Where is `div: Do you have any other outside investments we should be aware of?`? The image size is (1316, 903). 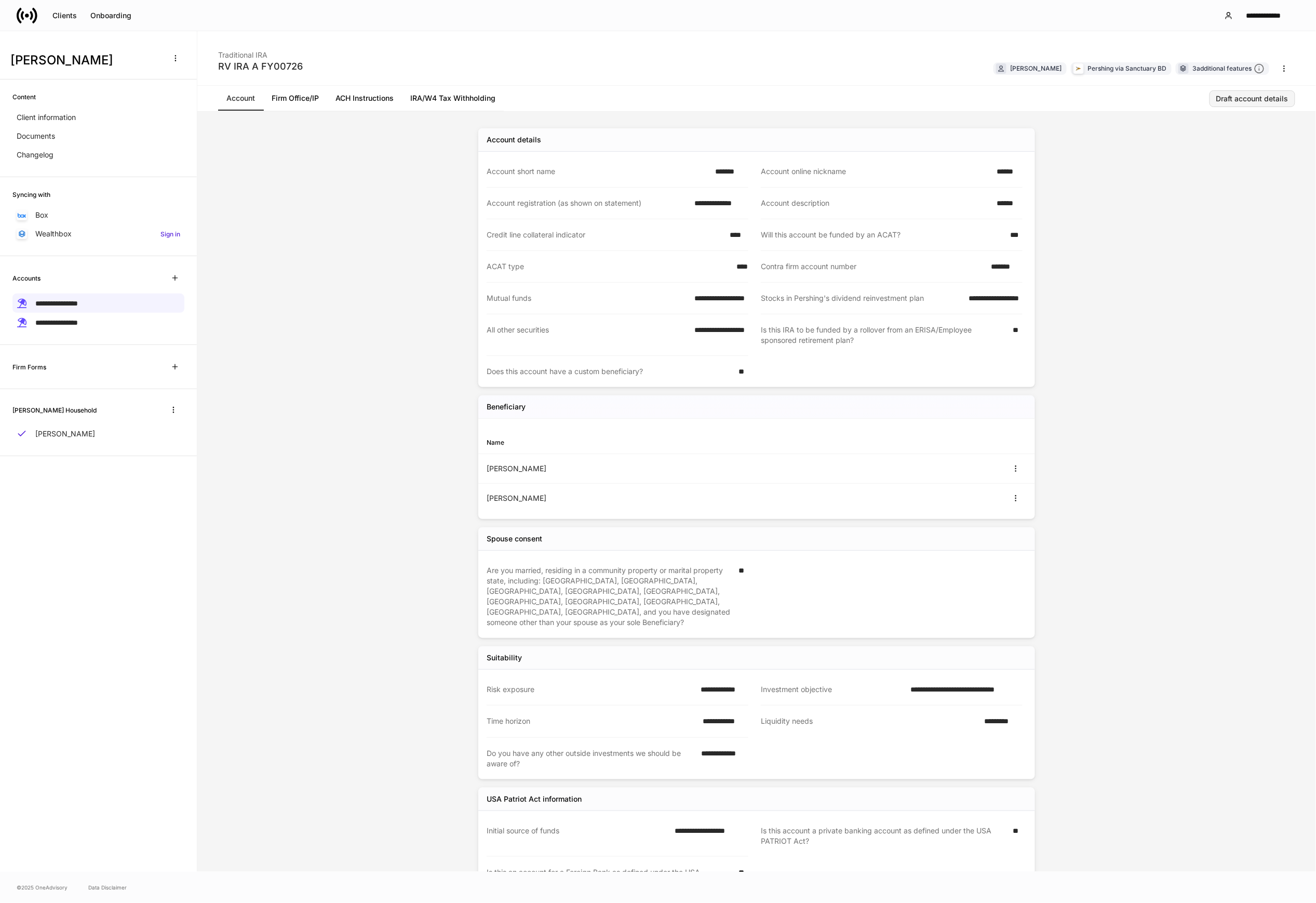 div: Do you have any other outside investments we should be aware of? is located at coordinates (591, 758).